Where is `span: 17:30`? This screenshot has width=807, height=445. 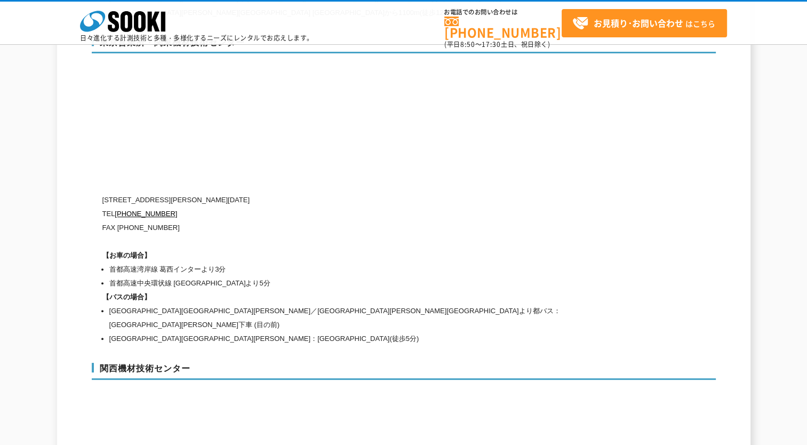
span: 17:30 is located at coordinates (491, 44).